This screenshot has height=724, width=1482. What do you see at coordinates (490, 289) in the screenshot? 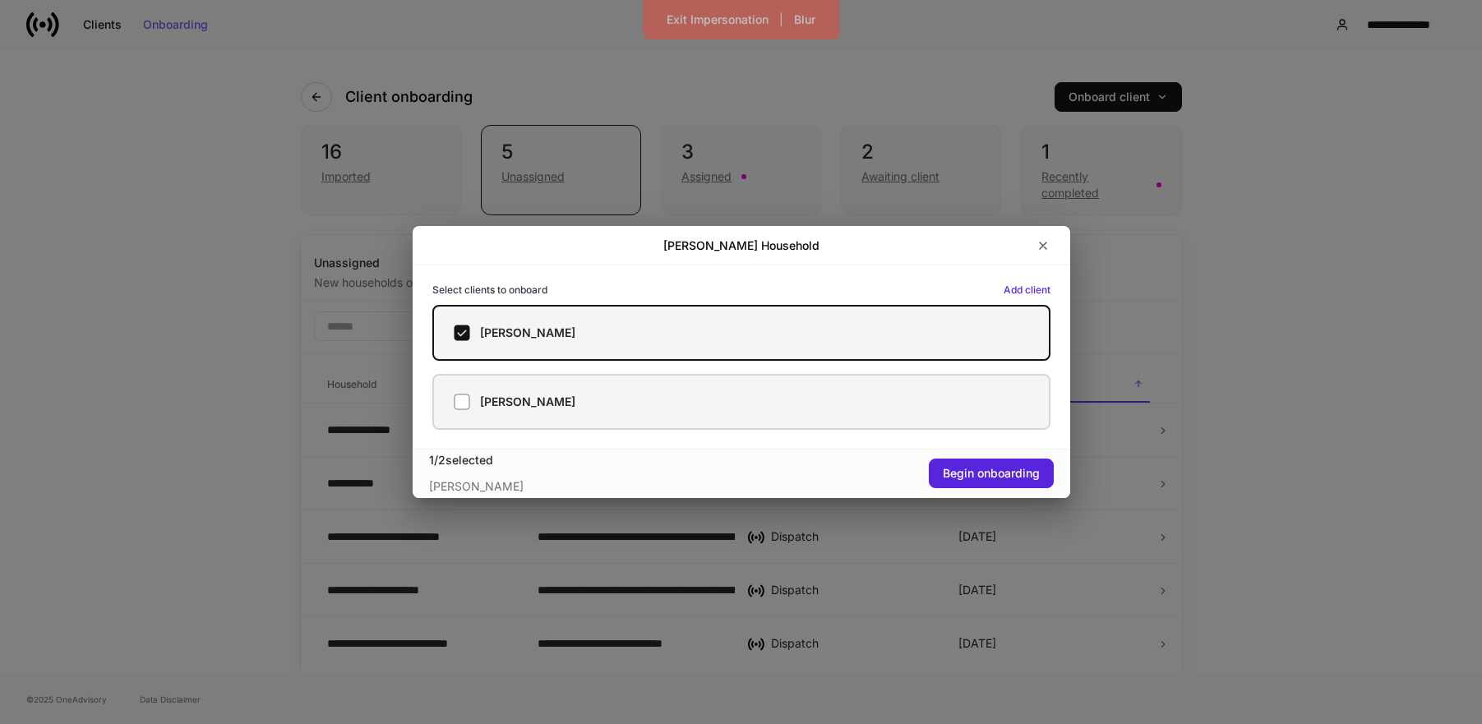
I see `h6: Select clients to onboard` at bounding box center [490, 289].